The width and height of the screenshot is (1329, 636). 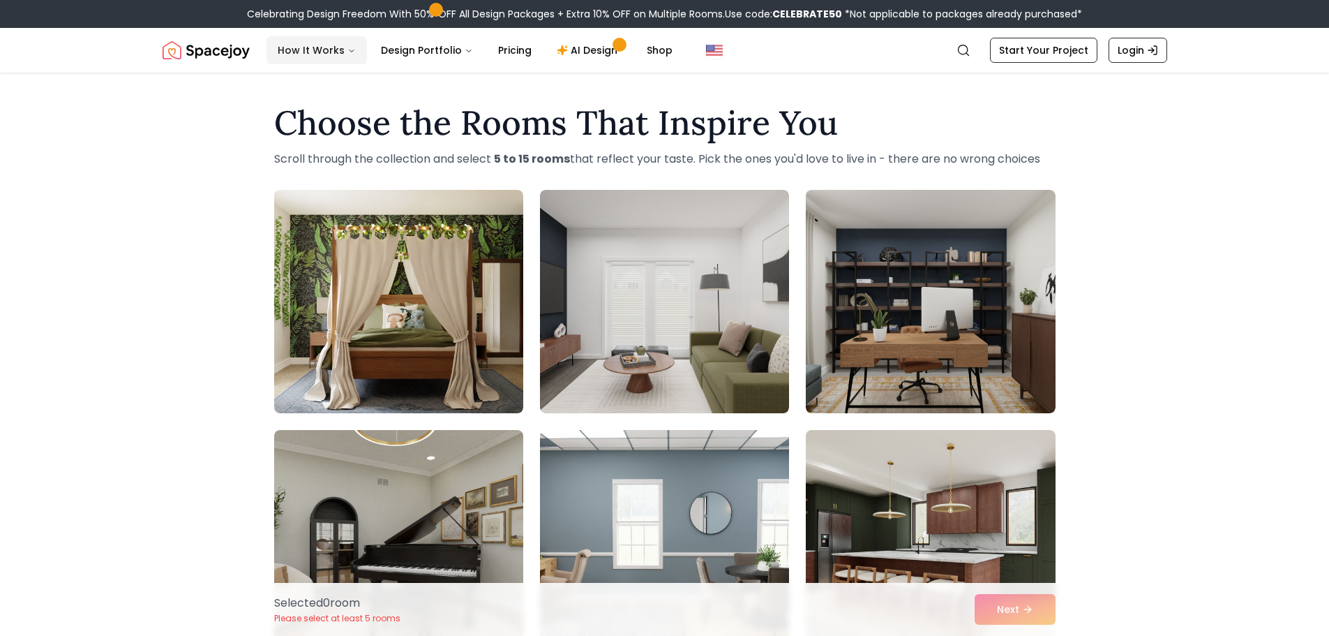 What do you see at coordinates (783, 14) in the screenshot?
I see `span: Use code:` at bounding box center [783, 14].